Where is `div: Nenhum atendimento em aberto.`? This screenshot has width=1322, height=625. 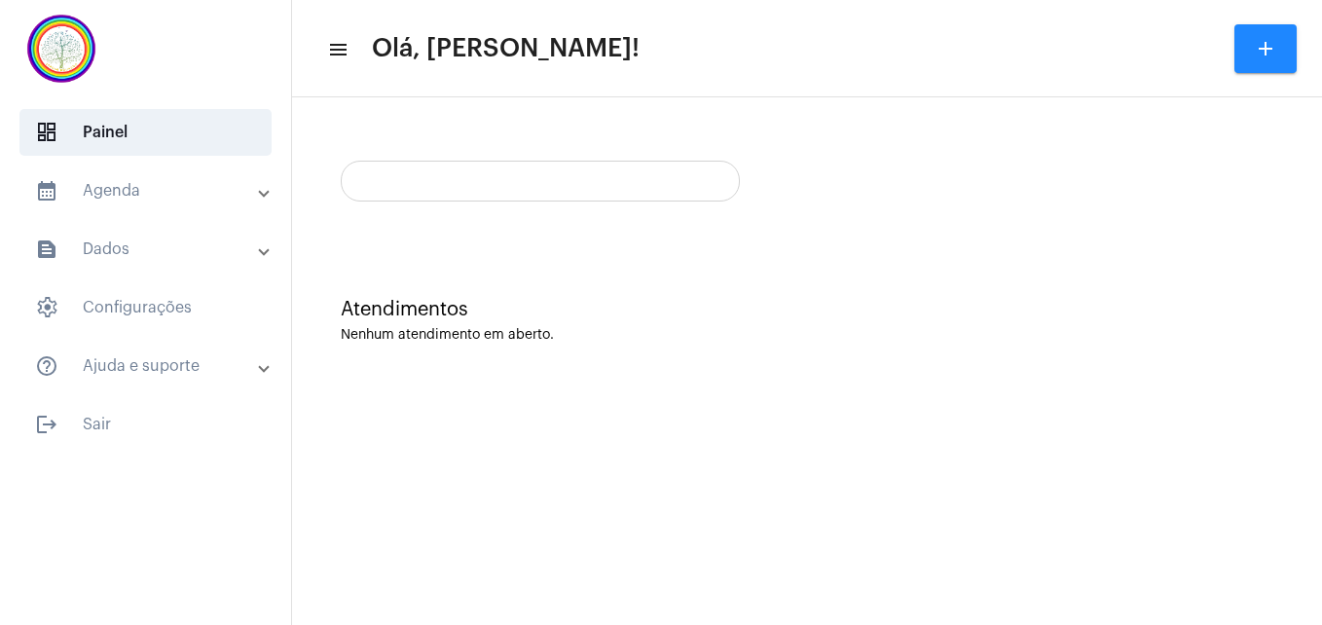 div: Nenhum atendimento em aberto. is located at coordinates (807, 335).